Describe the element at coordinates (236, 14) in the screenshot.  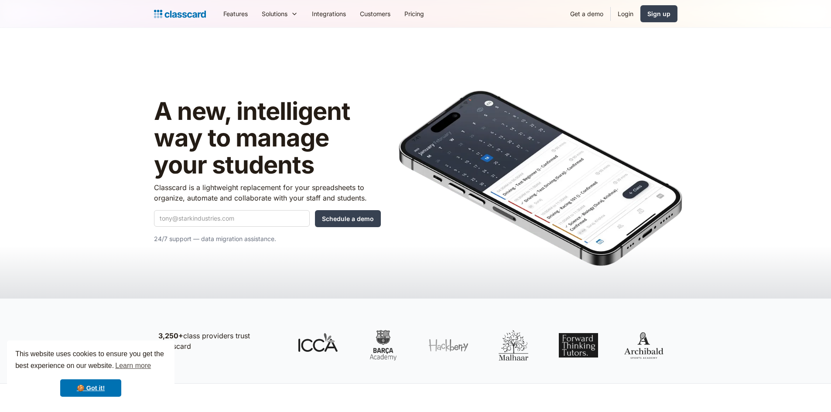
I see `a: Features` at that location.